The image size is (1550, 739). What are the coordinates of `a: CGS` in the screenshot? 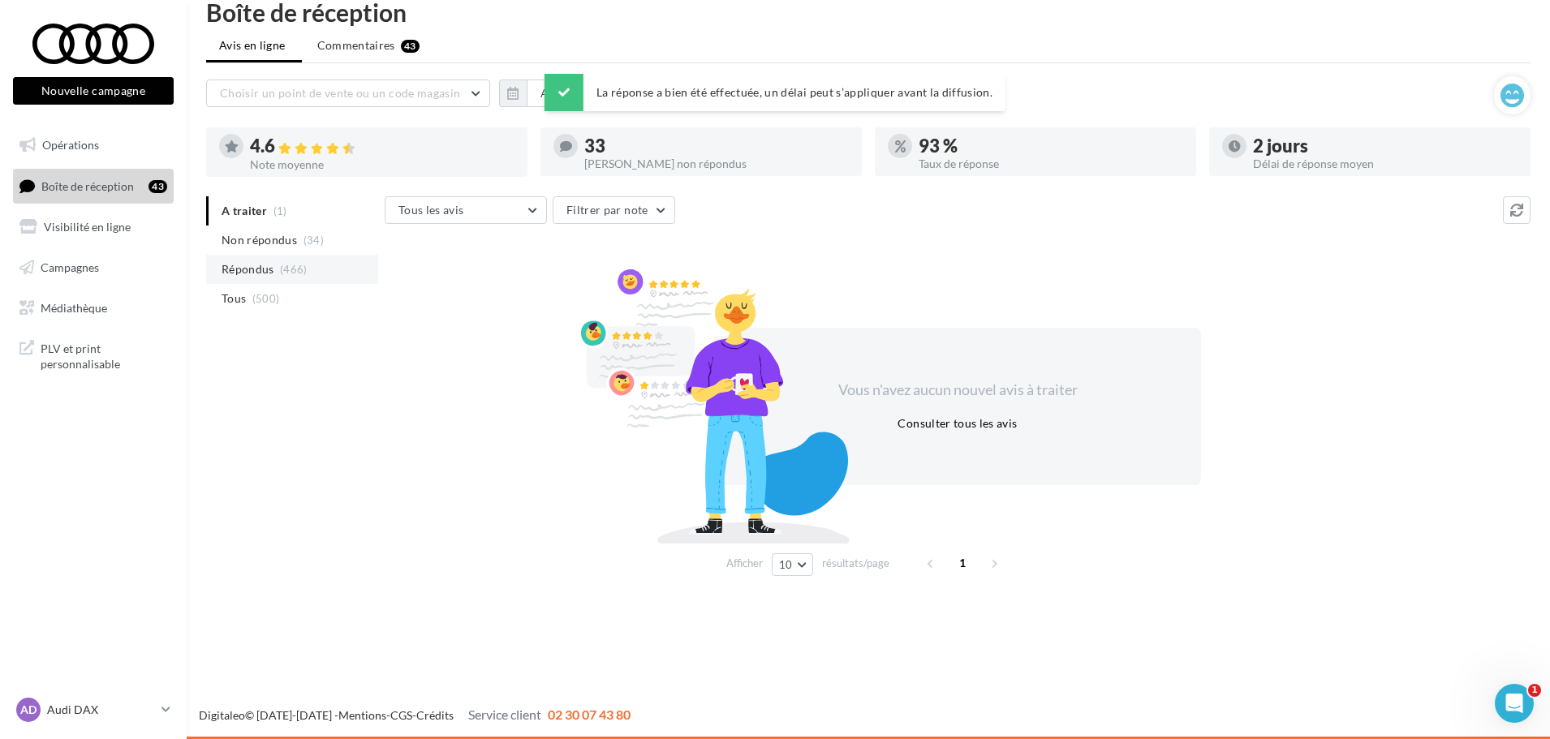 It's located at (401, 715).